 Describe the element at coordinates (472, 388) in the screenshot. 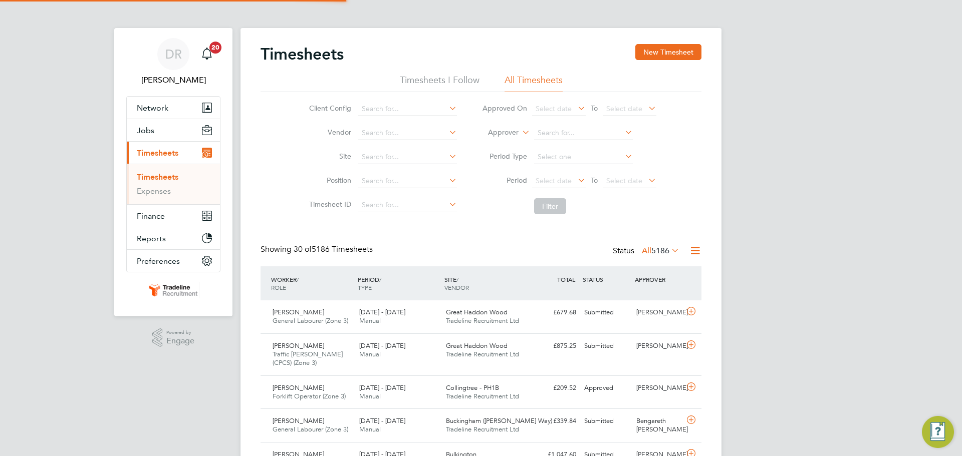

I see `span: Collingtree - PH1B` at that location.